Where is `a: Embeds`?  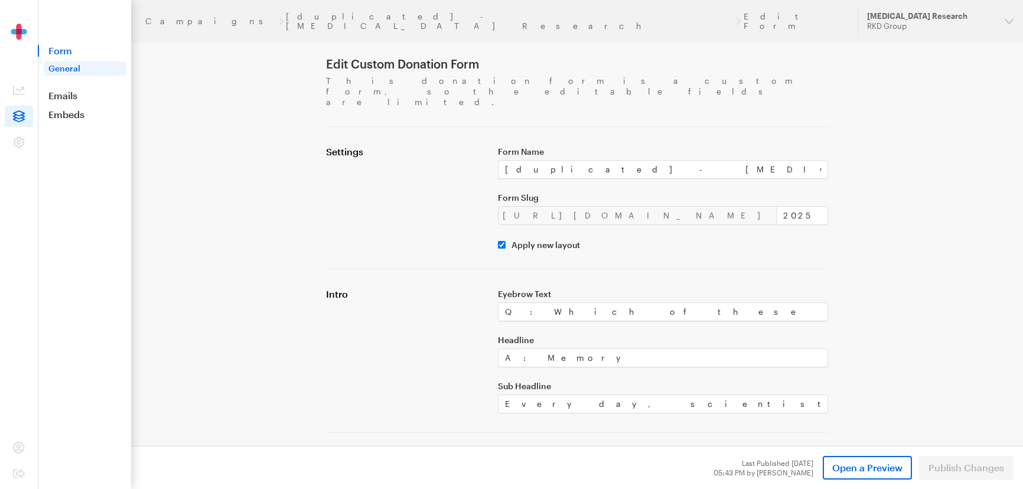 a: Embeds is located at coordinates (84, 115).